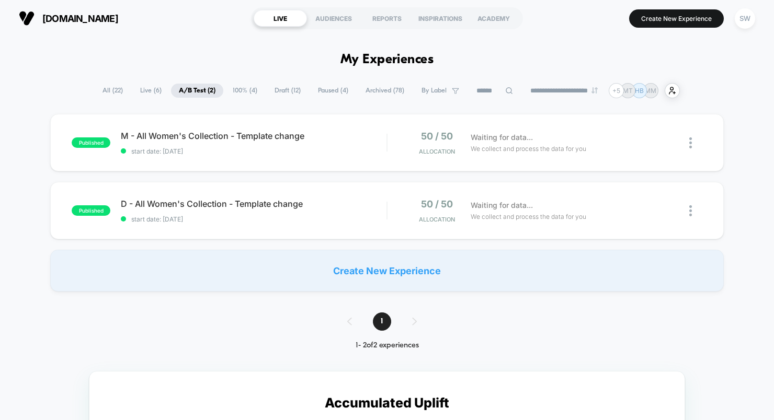  I want to click on span: By Label, so click(434, 90).